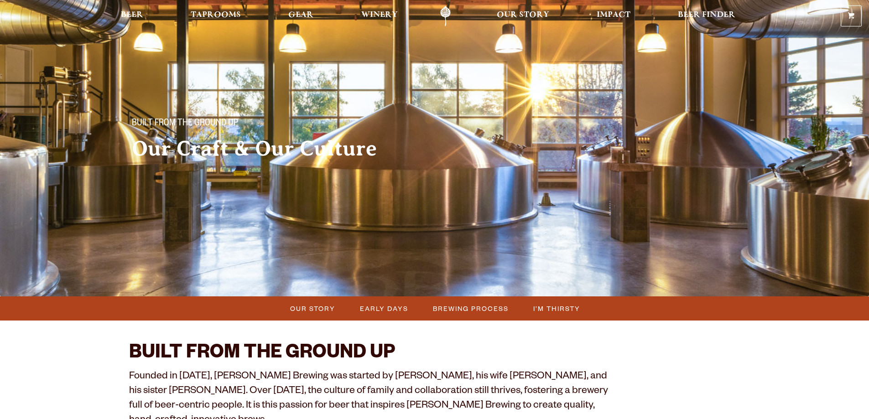 This screenshot has height=419, width=869. Describe the element at coordinates (216, 15) in the screenshot. I see `span: Taprooms` at that location.